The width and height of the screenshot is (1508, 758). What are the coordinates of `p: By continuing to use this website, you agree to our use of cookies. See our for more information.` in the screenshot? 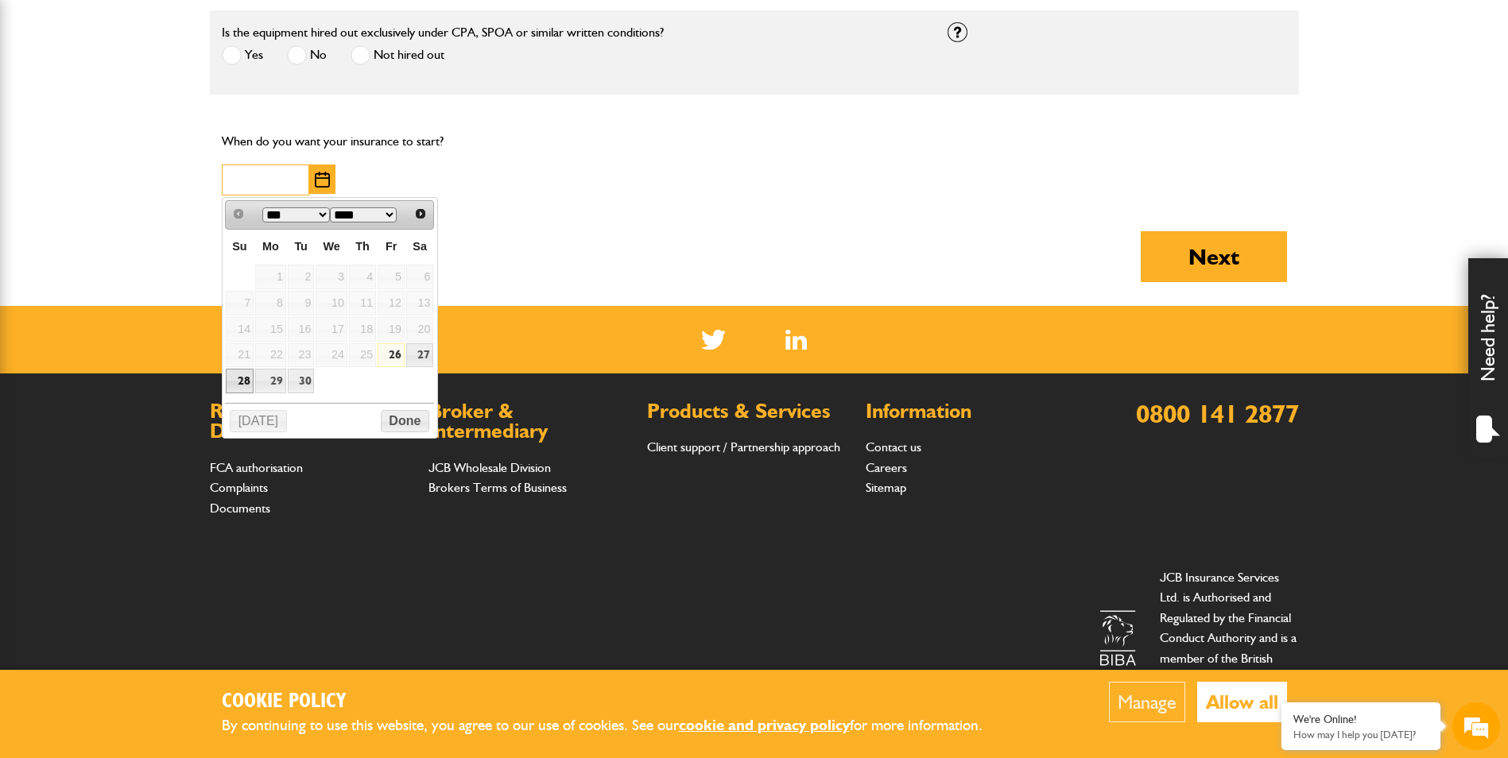 It's located at (615, 726).